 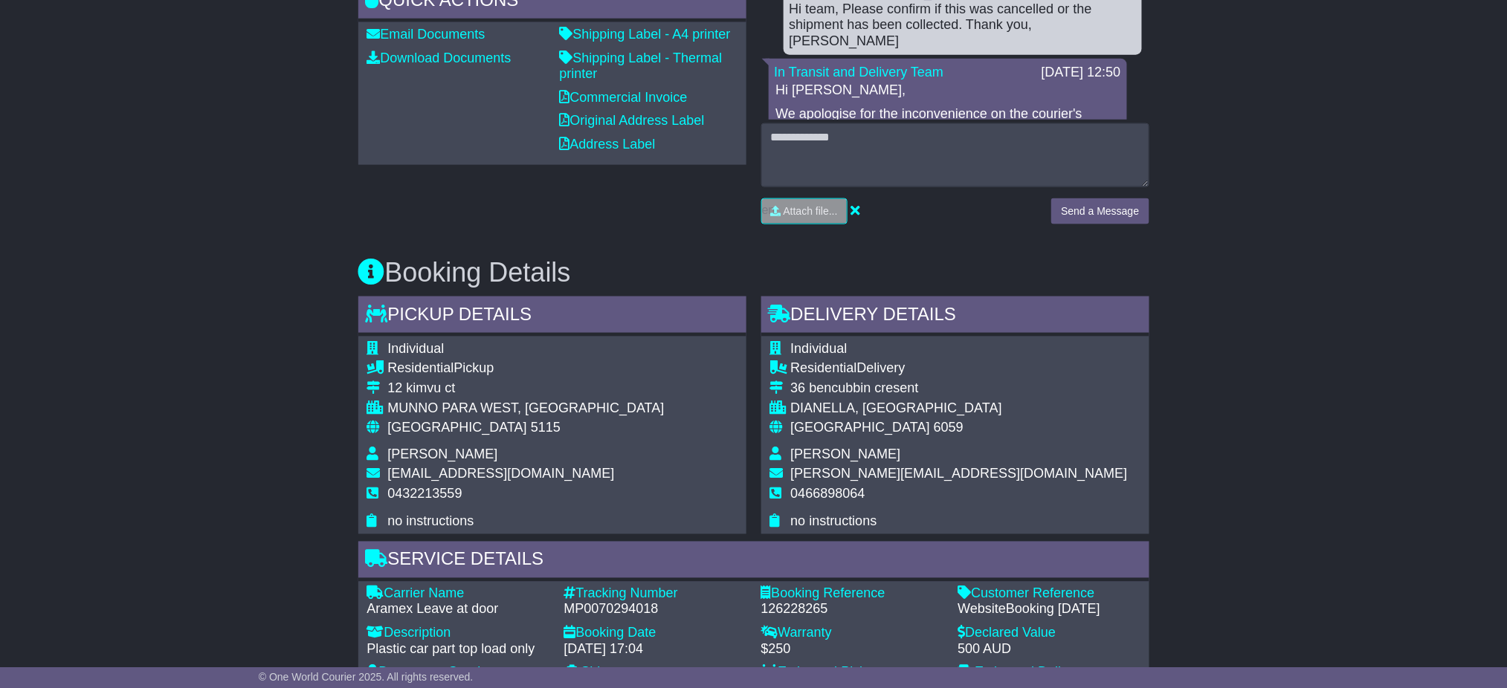 I want to click on div: MP0070294018, so click(x=655, y=610).